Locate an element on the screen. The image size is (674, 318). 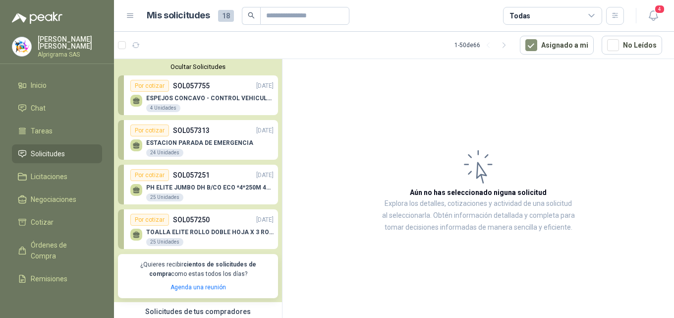
h1: Mis solicitudes is located at coordinates (178, 15).